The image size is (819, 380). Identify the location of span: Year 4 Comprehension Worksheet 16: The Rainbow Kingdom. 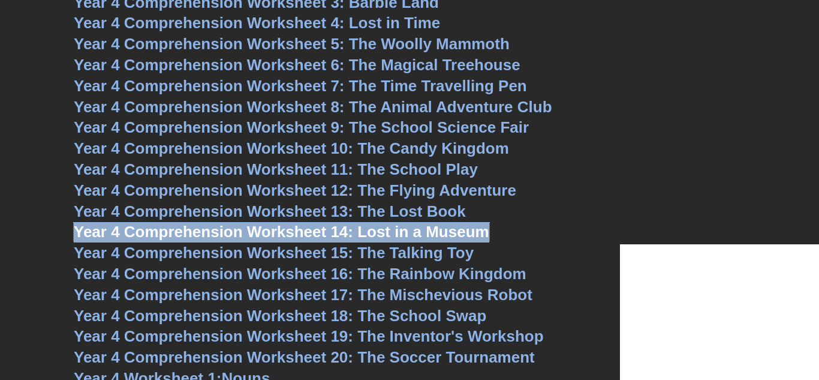
(300, 274).